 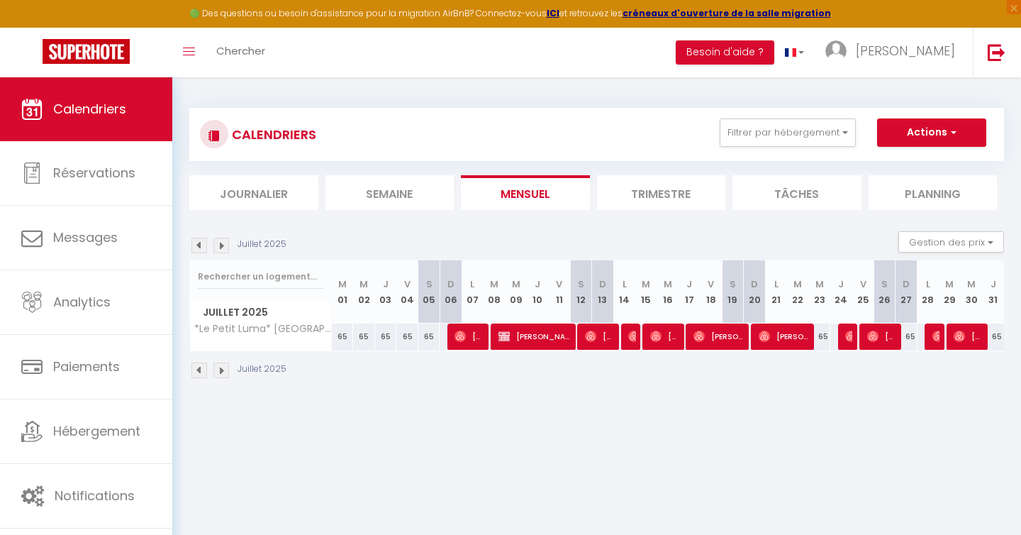 What do you see at coordinates (254, 192) in the screenshot?
I see `li: Journalier` at bounding box center [254, 192].